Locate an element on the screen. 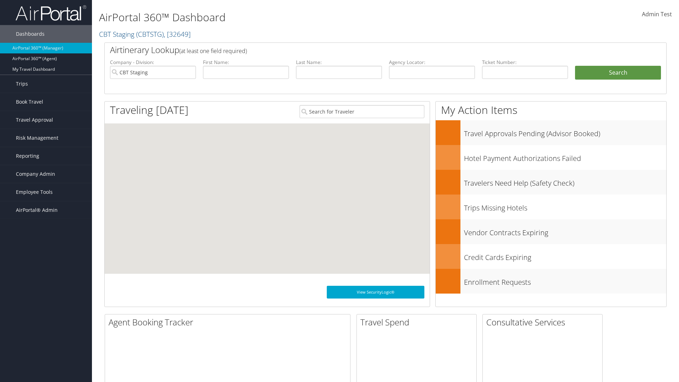 Image resolution: width=679 pixels, height=382 pixels. span: AirPortal® Admin is located at coordinates (37, 210).